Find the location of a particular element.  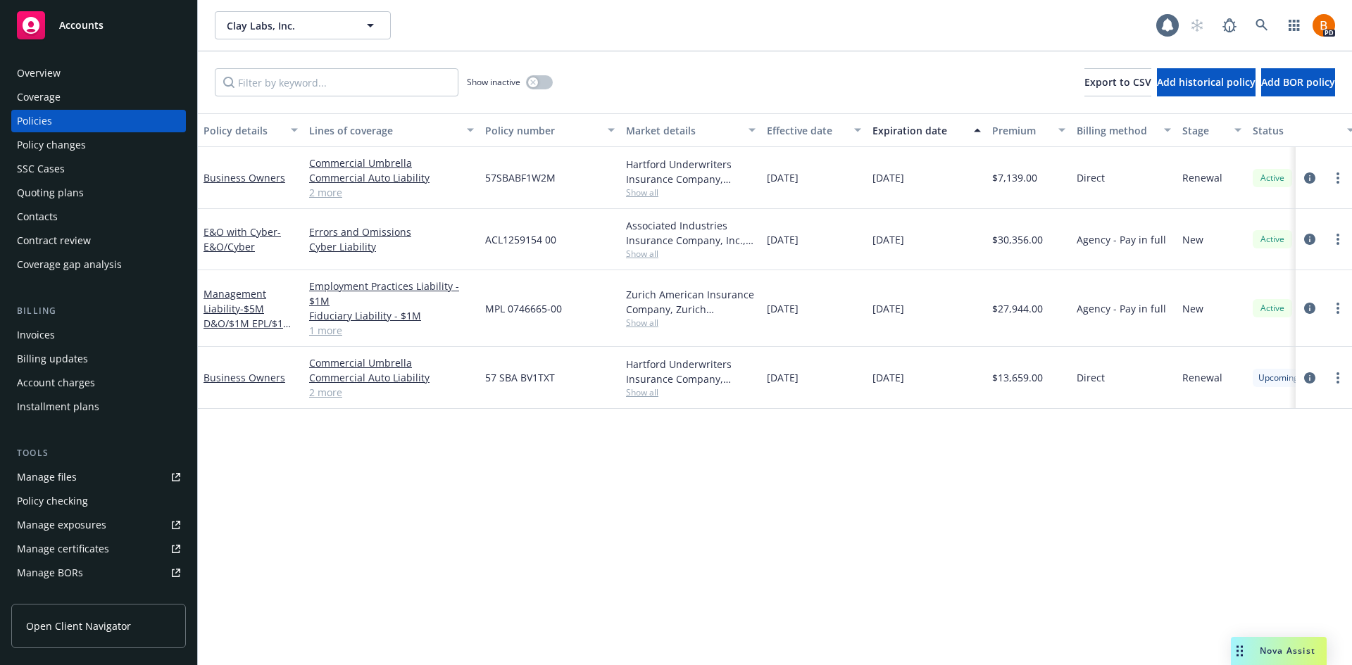

a: Policy checking is located at coordinates (99, 501).